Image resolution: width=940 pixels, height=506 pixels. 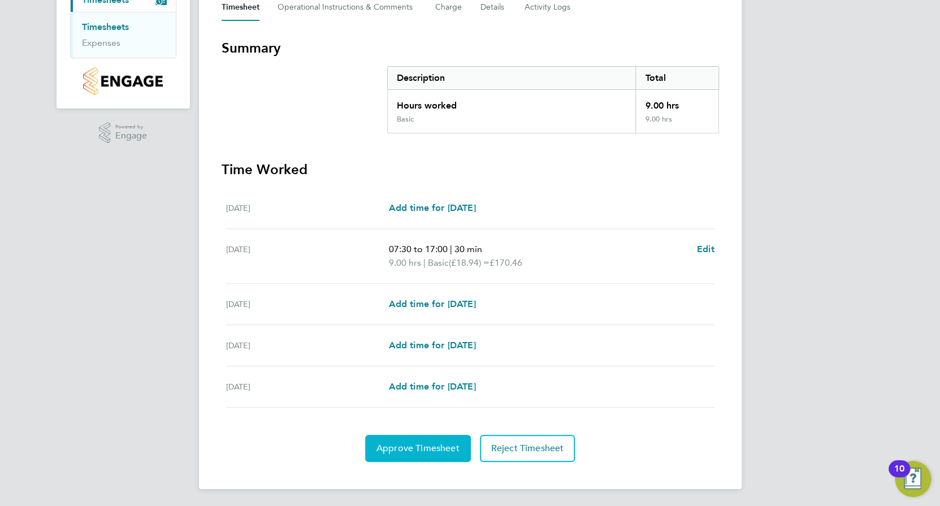 I want to click on span: Engage, so click(x=131, y=136).